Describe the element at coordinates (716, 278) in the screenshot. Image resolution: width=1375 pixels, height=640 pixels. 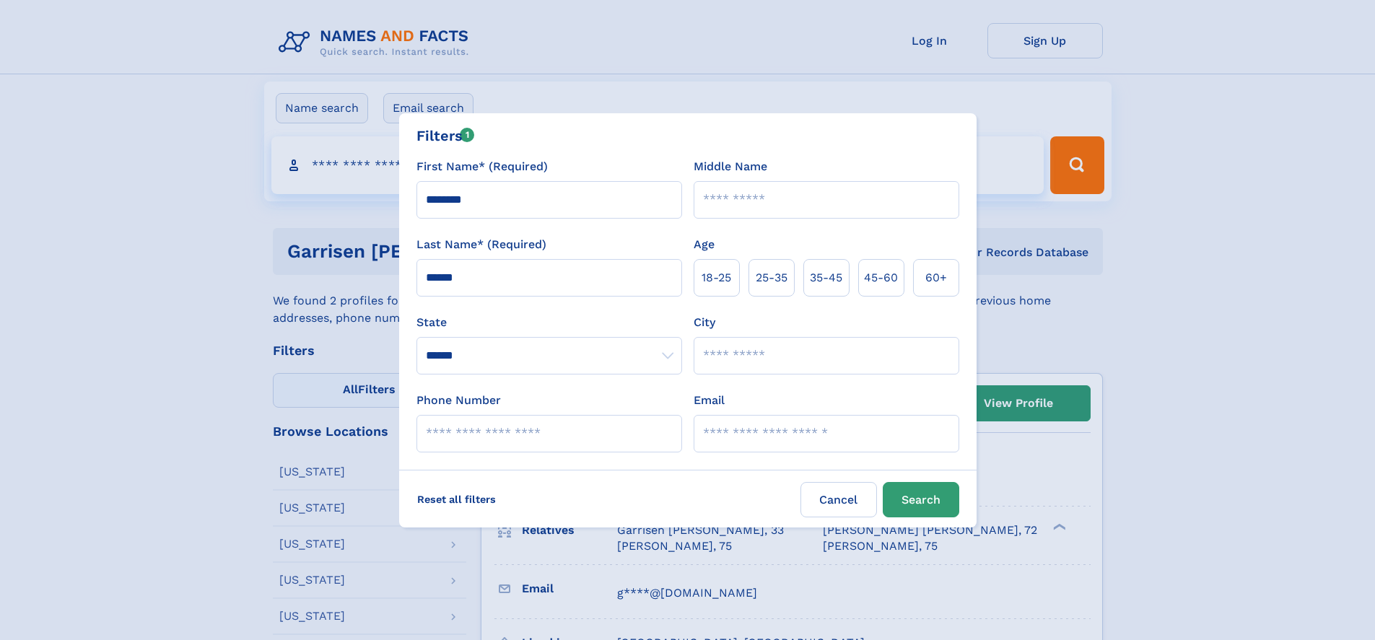
I see `span: 18‑25` at that location.